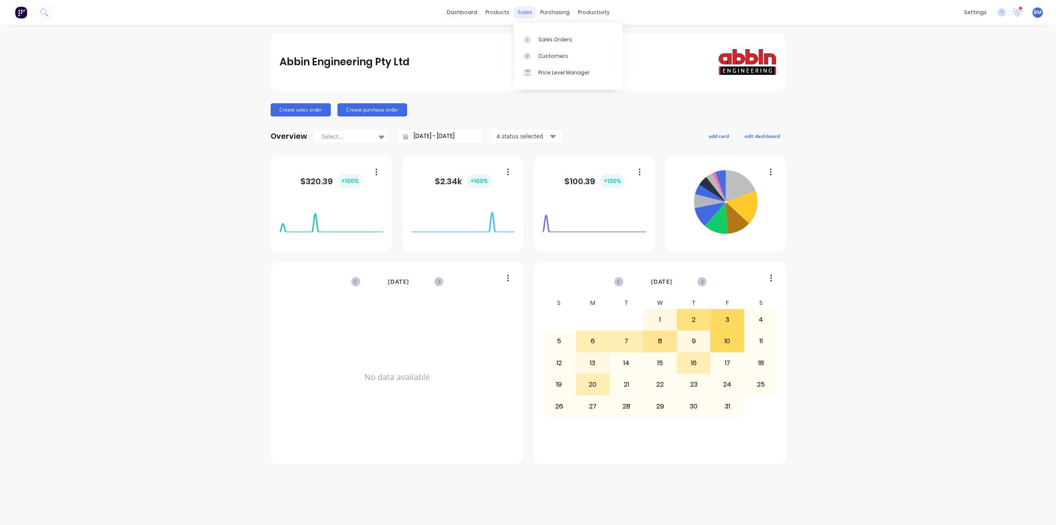 This screenshot has height=525, width=1056. Describe the element at coordinates (761, 363) in the screenshot. I see `div: 18` at that location.